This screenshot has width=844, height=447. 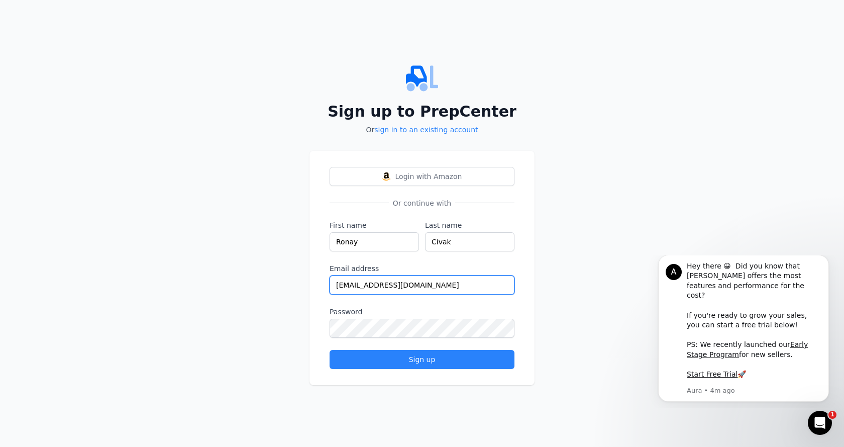 I want to click on button: Sign up, so click(x=422, y=359).